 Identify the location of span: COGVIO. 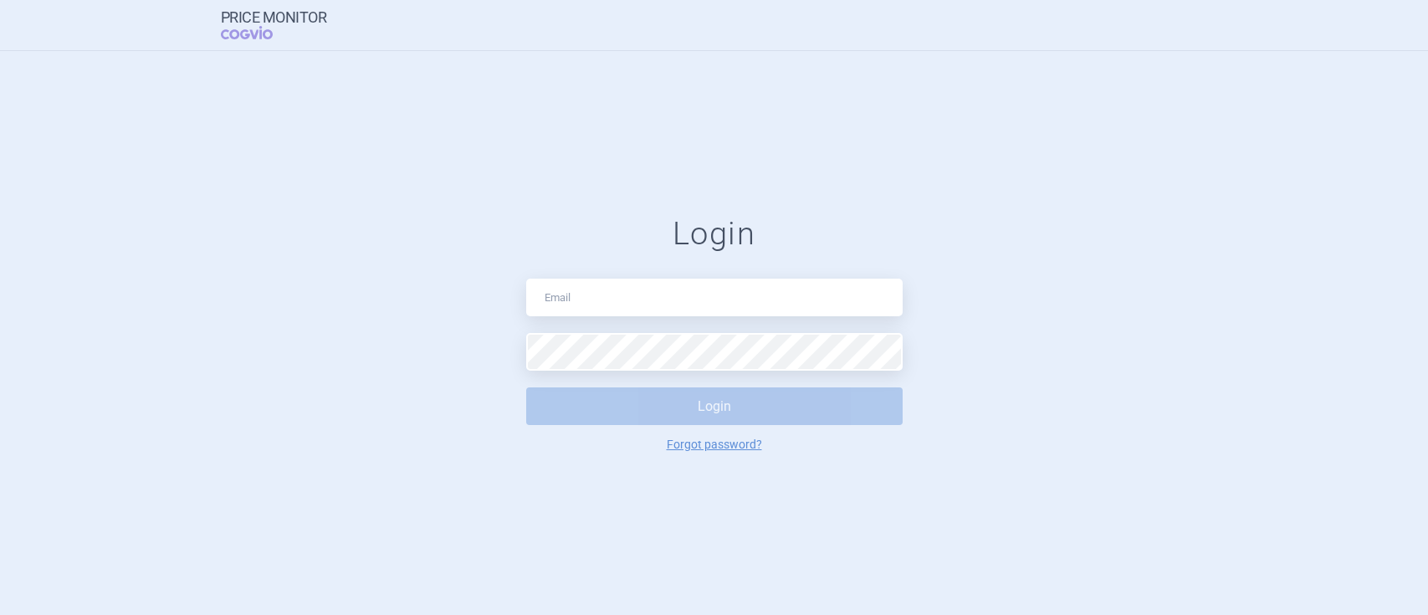
(259, 33).